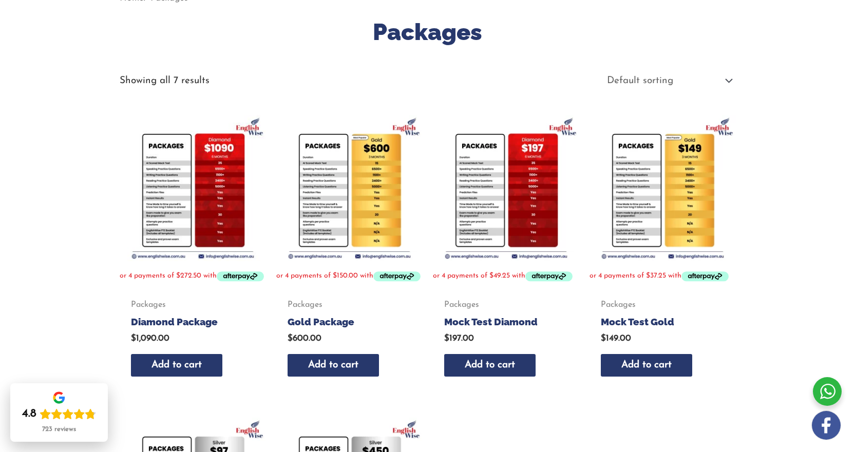  Describe the element at coordinates (505, 324) in the screenshot. I see `a: Mock Test Diamond` at that location.